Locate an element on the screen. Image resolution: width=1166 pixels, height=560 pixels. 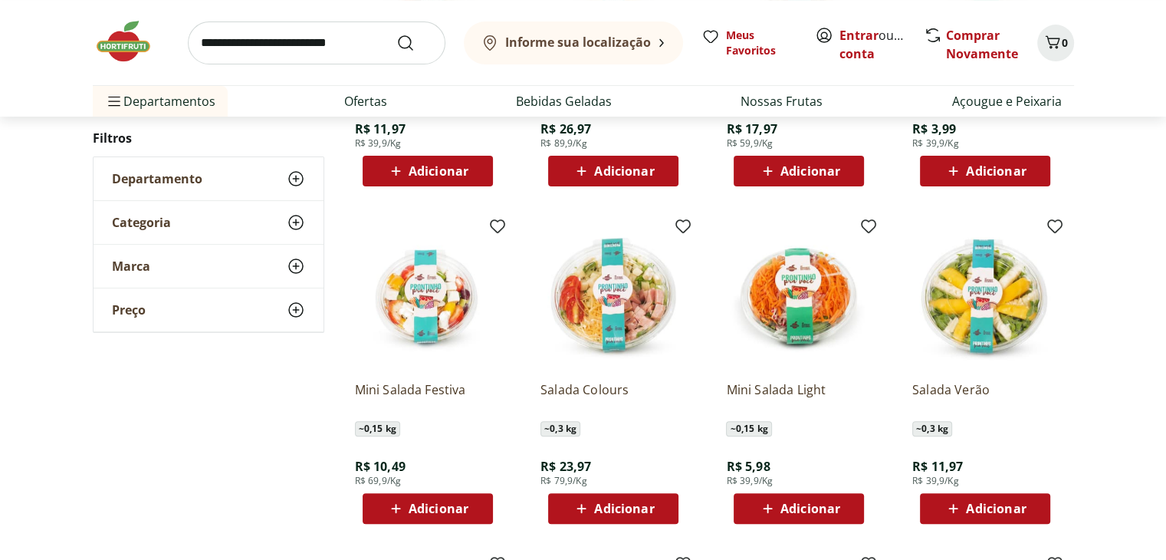
input: search is located at coordinates (317, 43).